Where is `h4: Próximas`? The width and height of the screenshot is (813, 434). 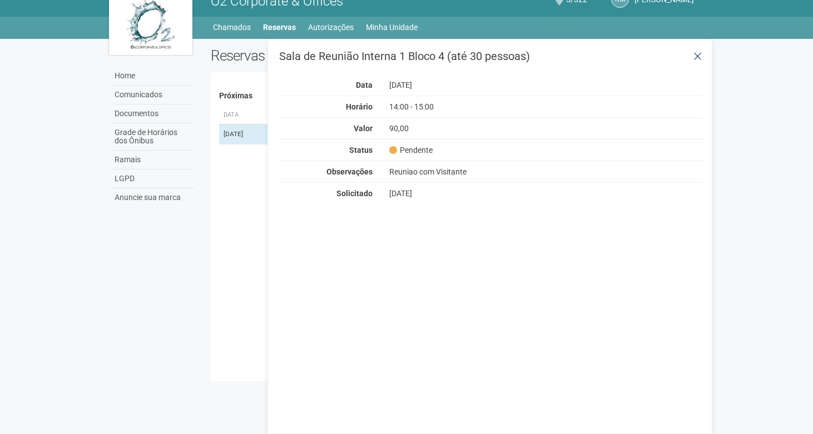 h4: Próximas is located at coordinates (457, 96).